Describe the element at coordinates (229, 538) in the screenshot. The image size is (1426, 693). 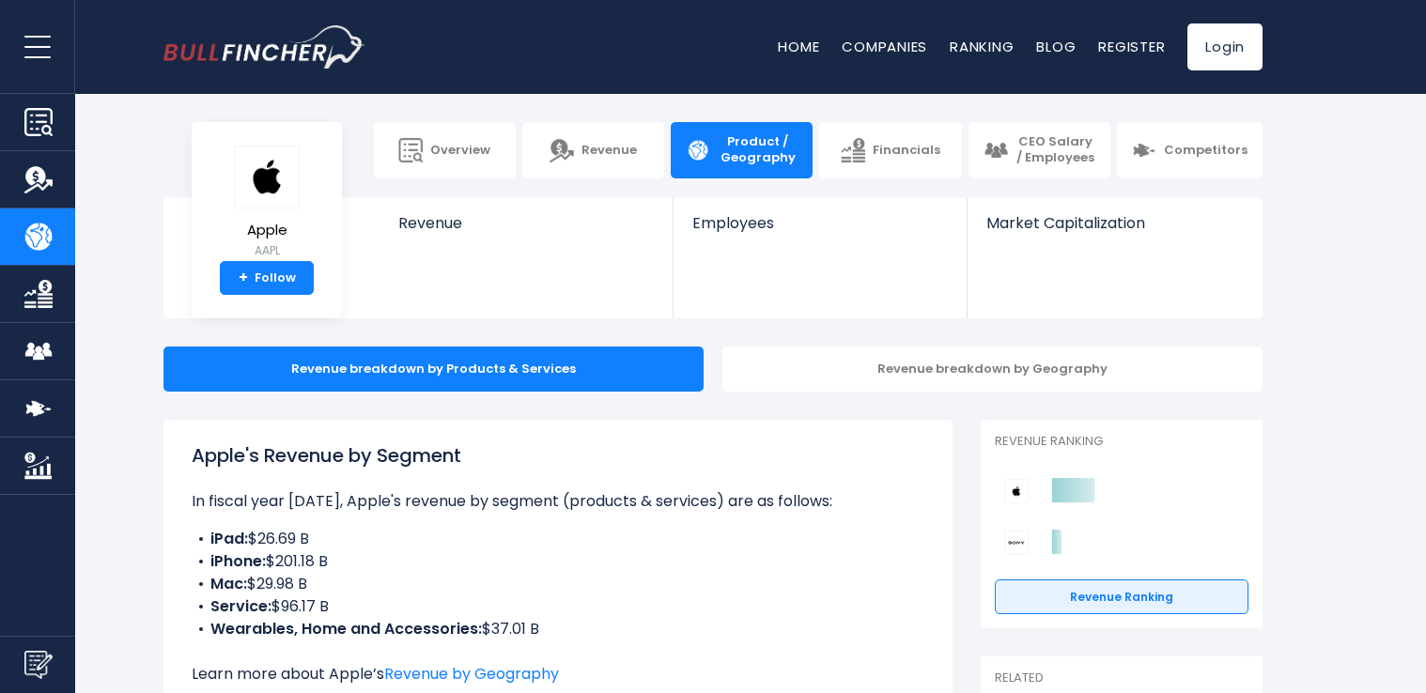
I see `b: iPad:` at that location.